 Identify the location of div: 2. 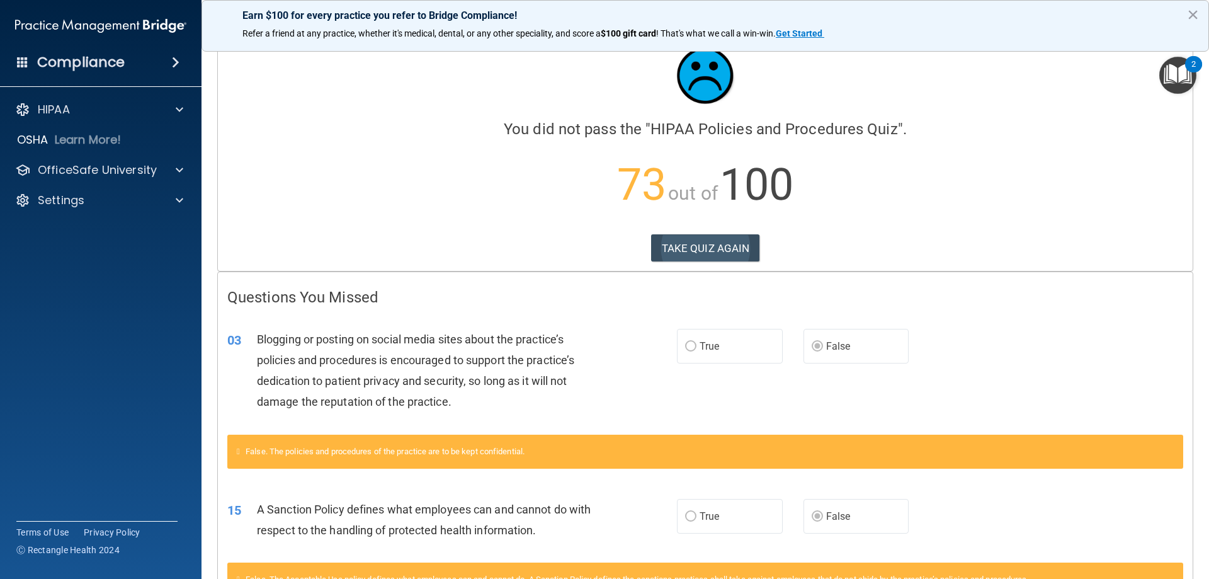
(1193, 72).